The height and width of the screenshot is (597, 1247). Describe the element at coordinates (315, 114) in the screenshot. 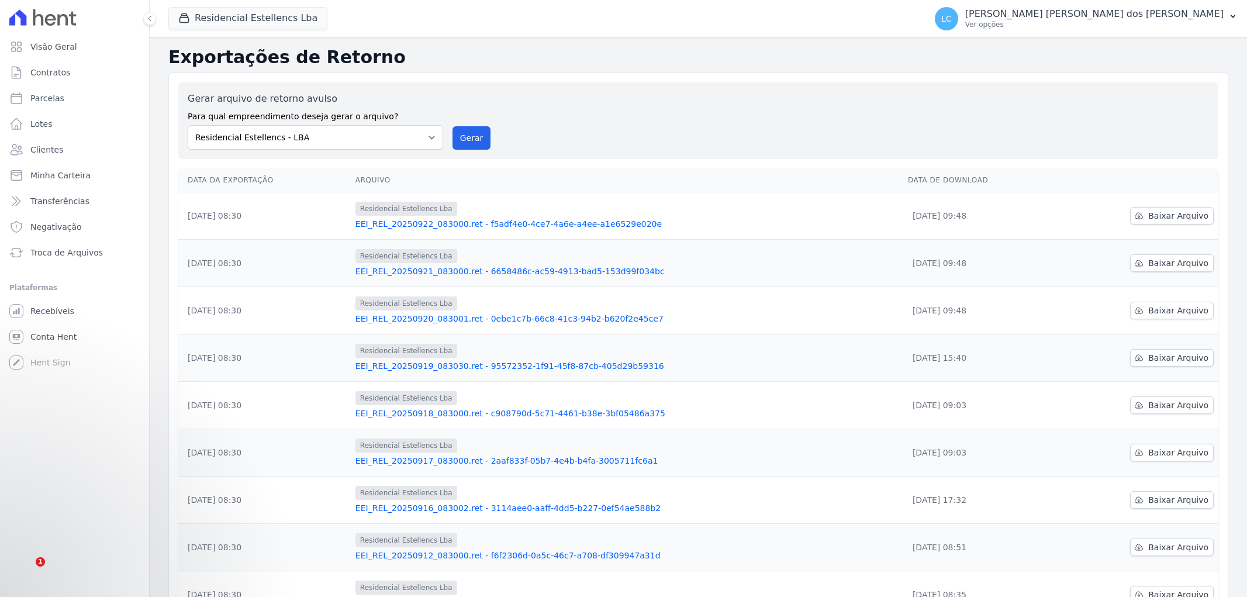

I see `label: Para qual empreendimento deseja gerar o arquivo?` at that location.